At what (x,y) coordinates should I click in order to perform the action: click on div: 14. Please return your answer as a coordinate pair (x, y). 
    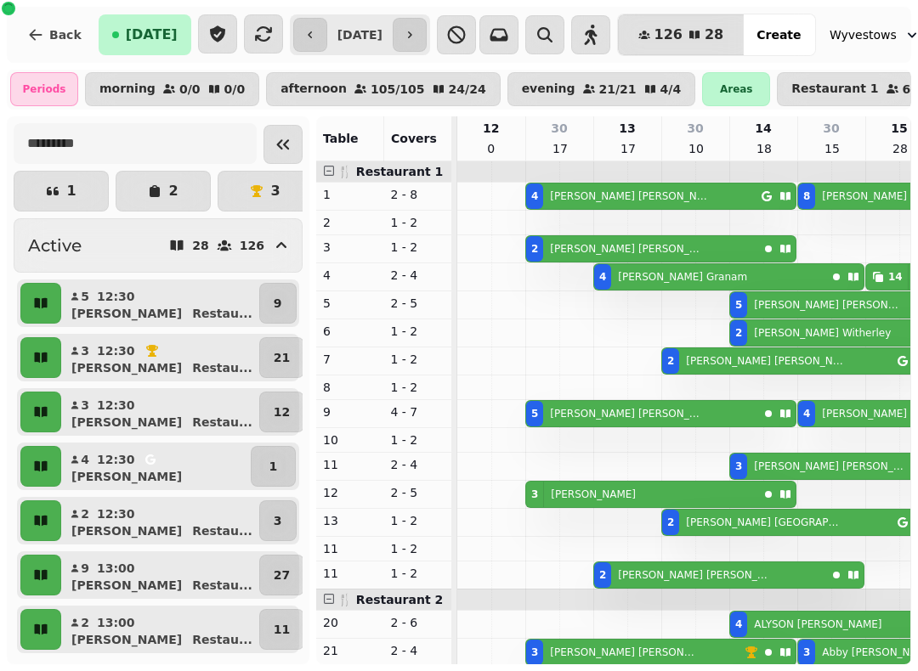
    Looking at the image, I should click on (895, 277).